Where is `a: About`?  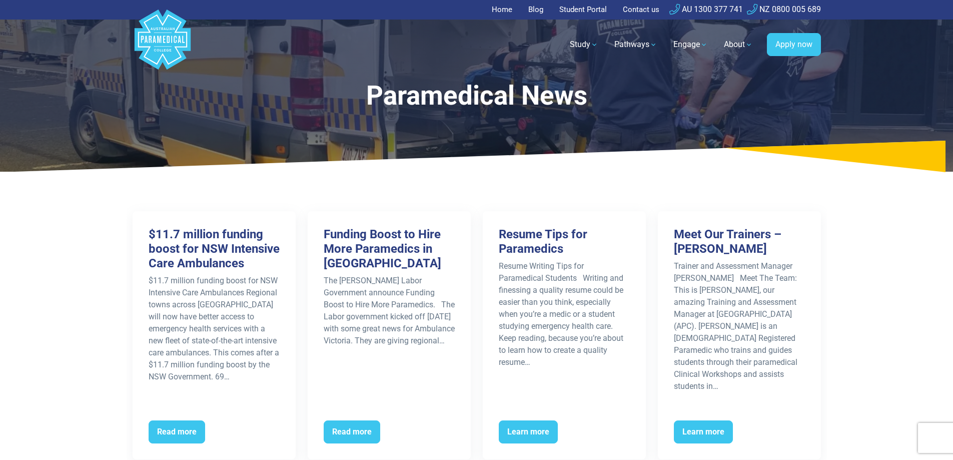 a: About is located at coordinates (738, 45).